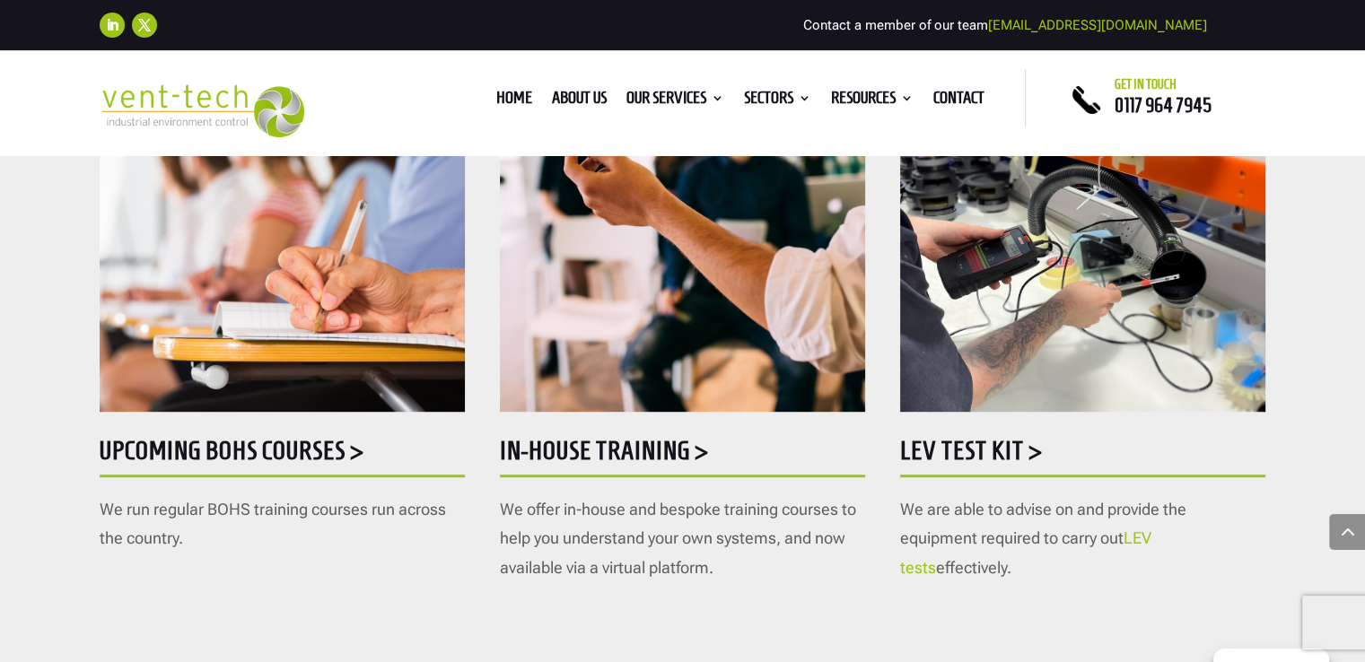 This screenshot has width=1365, height=662. I want to click on a: Follow on LinkedIn, so click(112, 25).